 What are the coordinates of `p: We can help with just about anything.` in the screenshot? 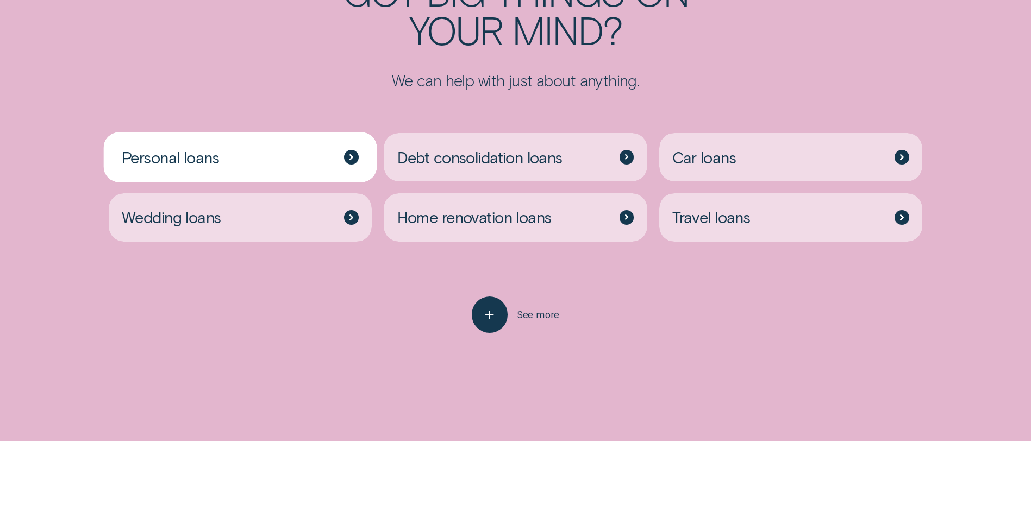 It's located at (515, 80).